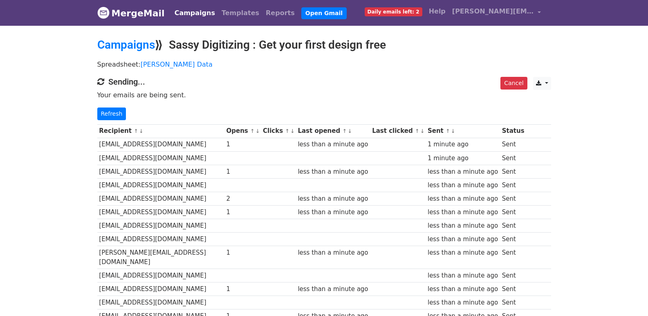 The image size is (648, 316). I want to click on th: Status, so click(513, 131).